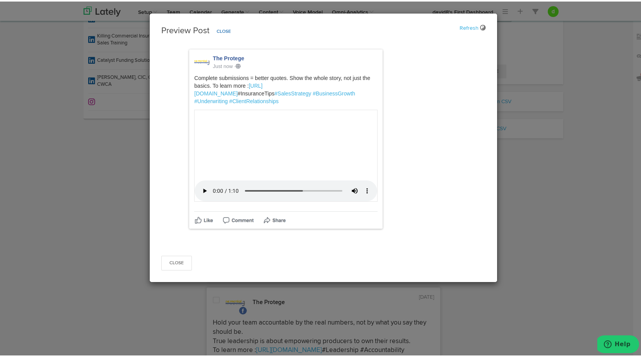 Image resolution: width=641 pixels, height=357 pixels. I want to click on a: #Underwriting, so click(211, 100).